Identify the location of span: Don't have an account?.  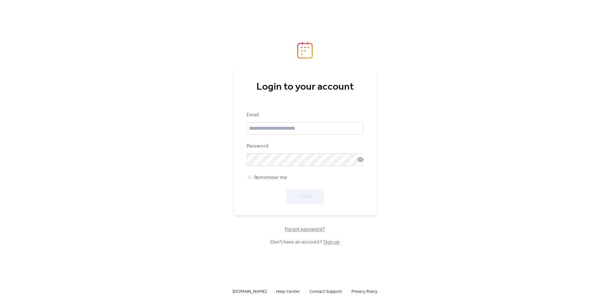
(305, 242).